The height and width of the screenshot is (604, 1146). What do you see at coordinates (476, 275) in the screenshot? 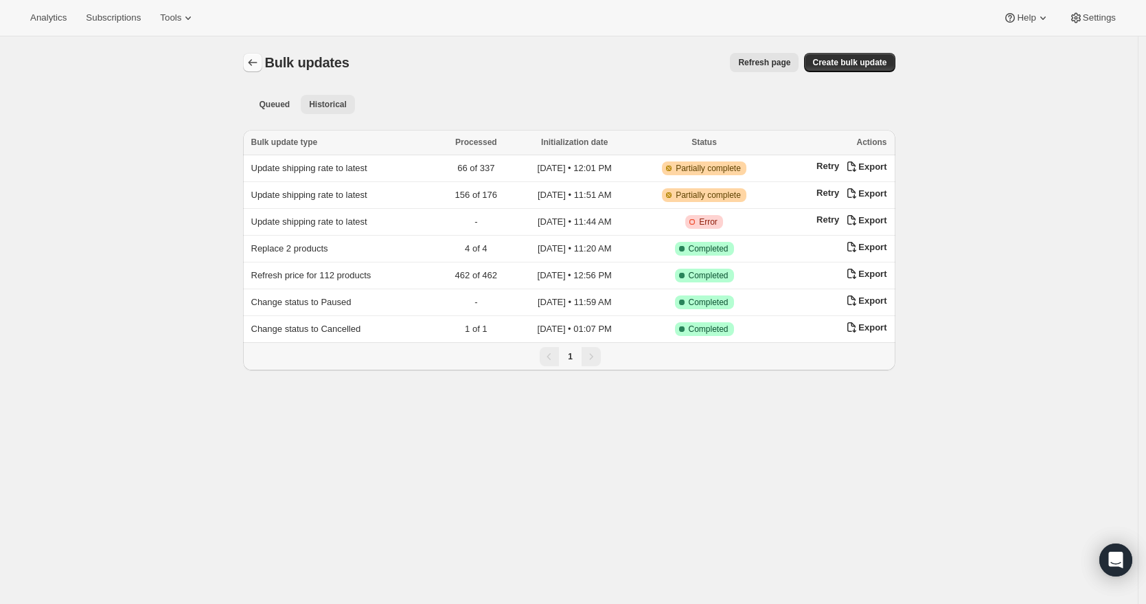
I see `td: 462 of 462` at bounding box center [476, 275].